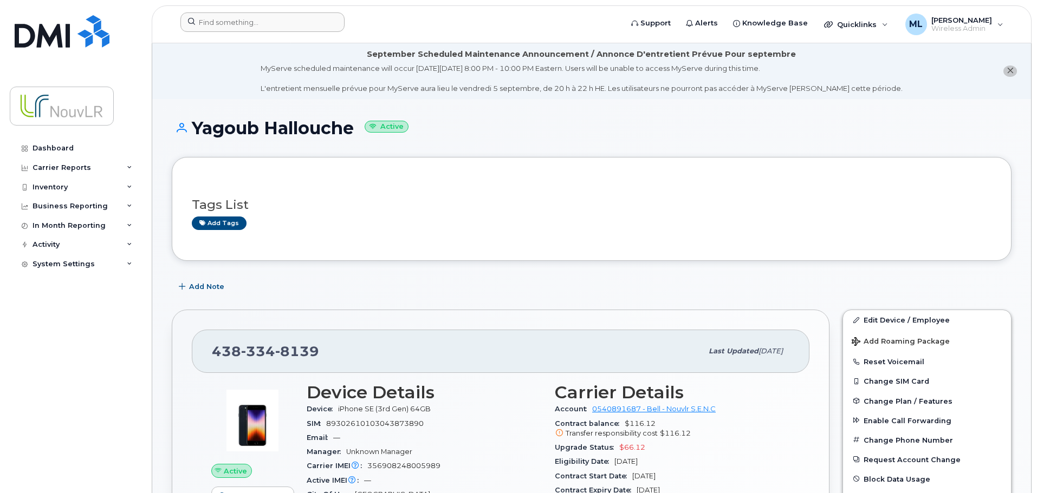 This screenshot has height=493, width=1037. What do you see at coordinates (927, 440) in the screenshot?
I see `button: Change Phone Number` at bounding box center [927, 440].